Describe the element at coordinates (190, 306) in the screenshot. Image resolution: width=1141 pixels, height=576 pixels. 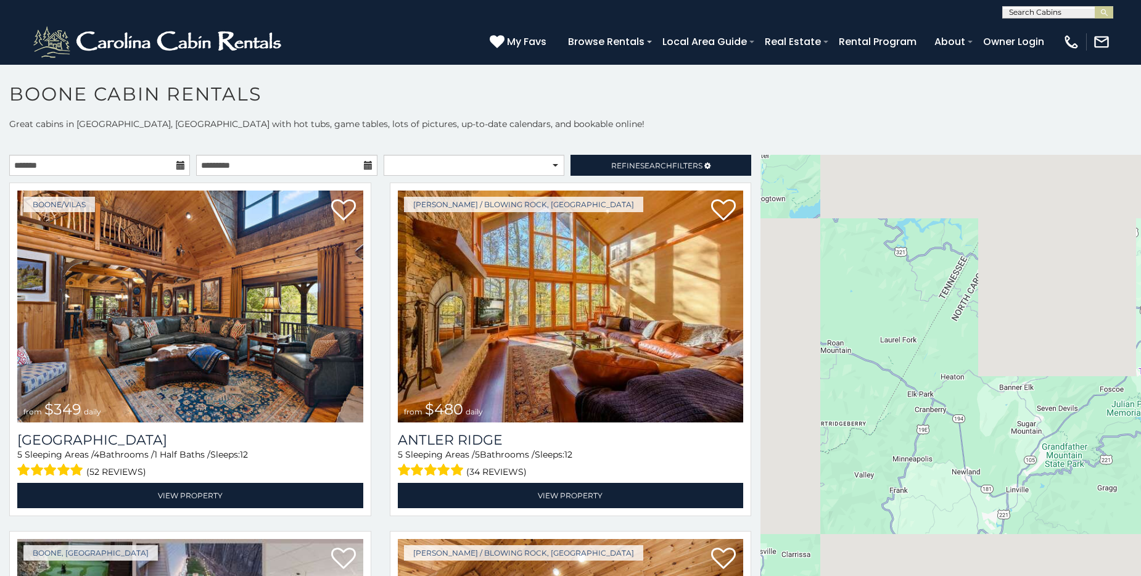
I see `img: 1714398500_thumbnail.jpeg` at that location.